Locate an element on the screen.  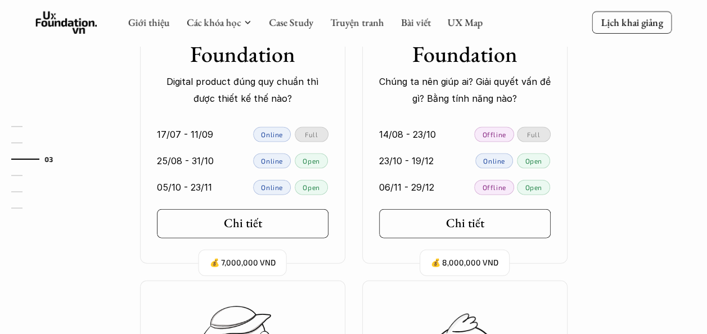
p: 💰 8,000,000 VND is located at coordinates (465, 263).